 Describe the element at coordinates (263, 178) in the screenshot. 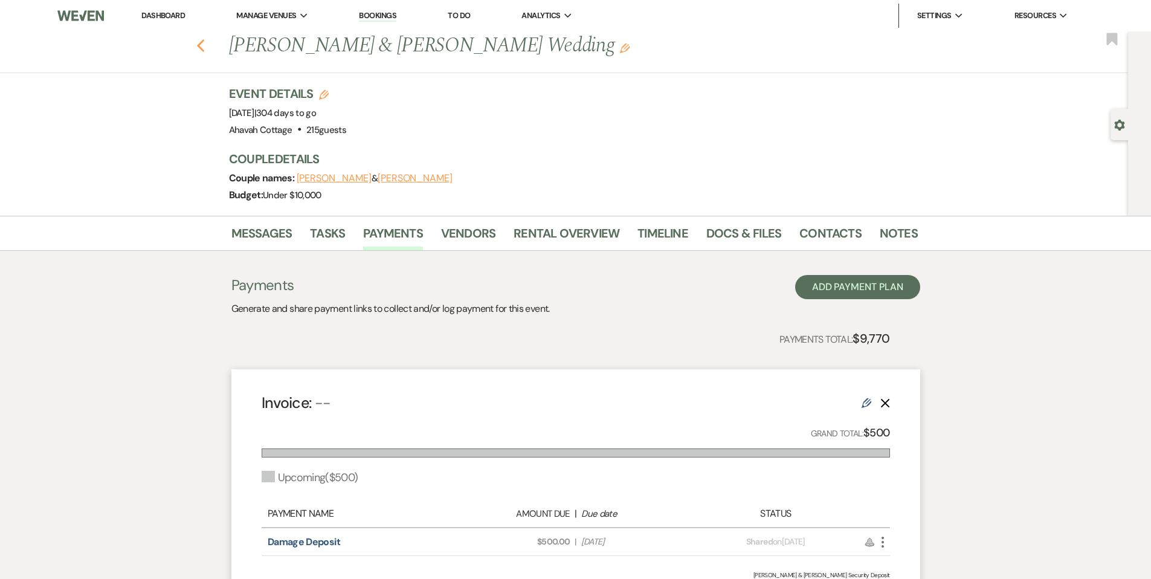

I see `span: Couple names:` at that location.